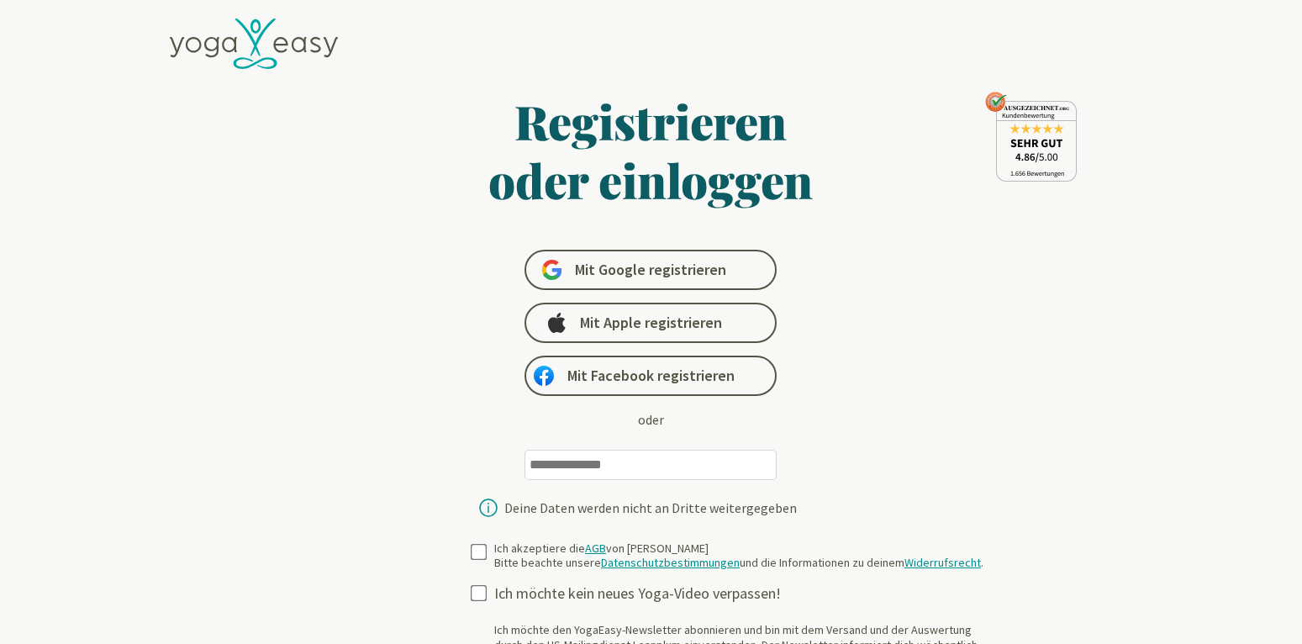 This screenshot has width=1302, height=644. What do you see at coordinates (670, 562) in the screenshot?
I see `a: Datenschutzbestimmungen` at bounding box center [670, 562].